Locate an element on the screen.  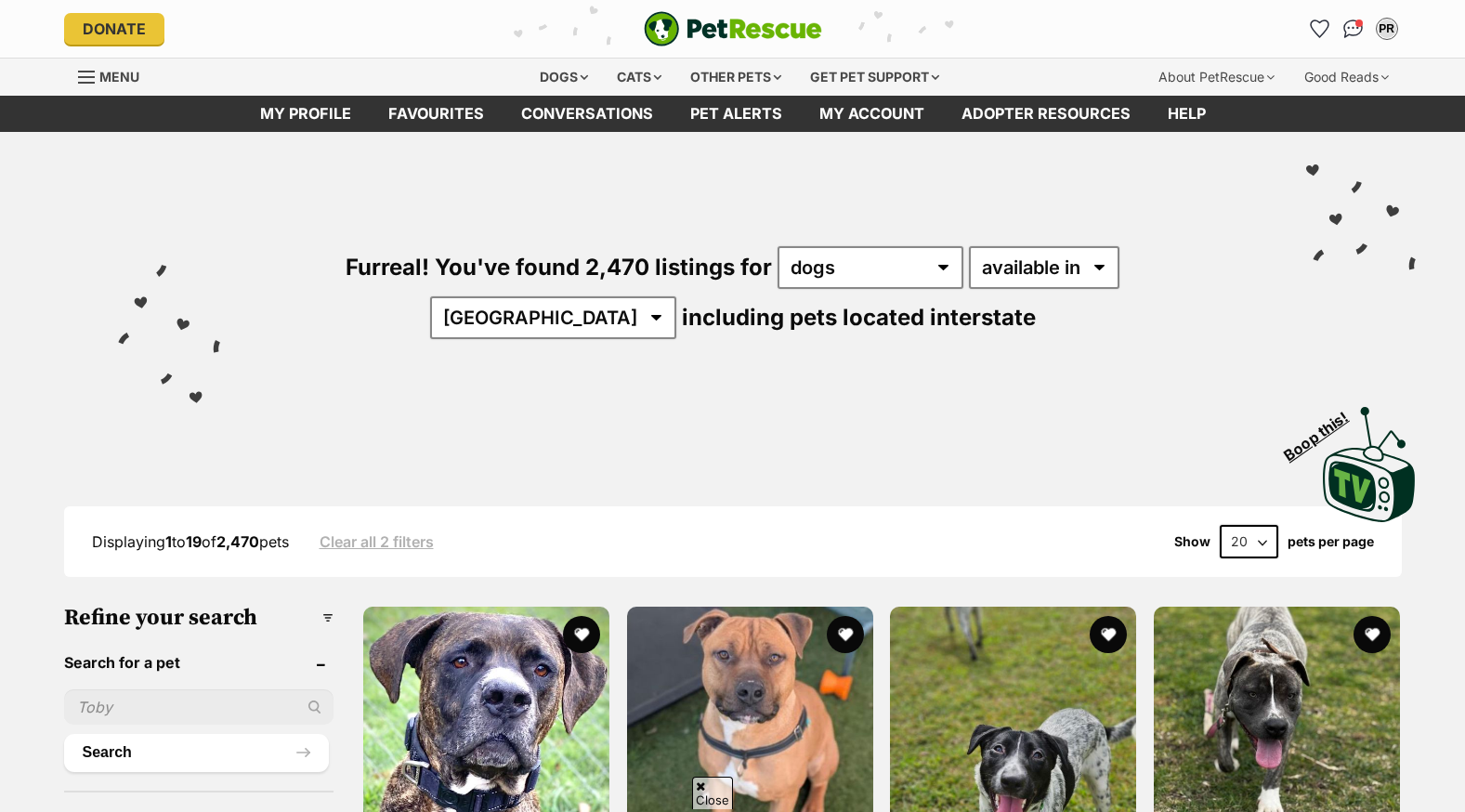
a: Menu is located at coordinates (116, 75).